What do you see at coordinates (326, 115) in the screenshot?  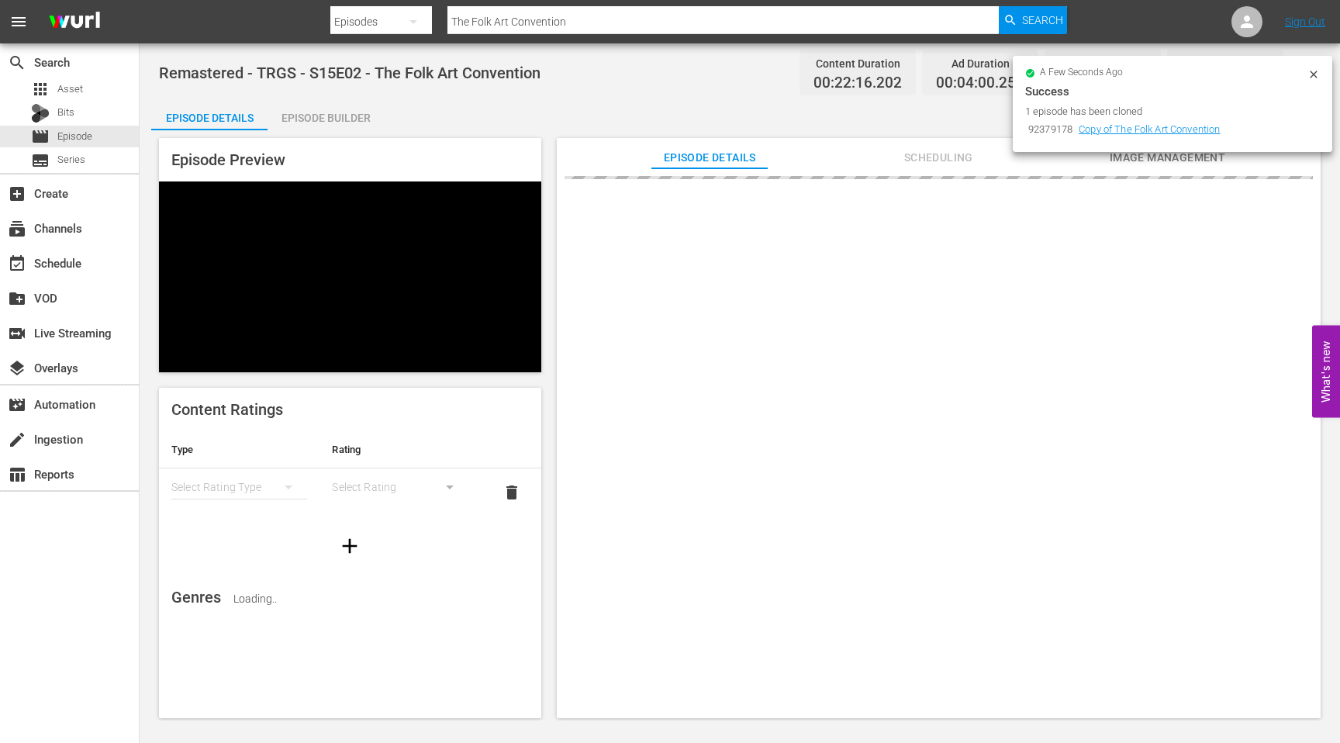 I see `button: Episode Builder` at bounding box center [326, 115].